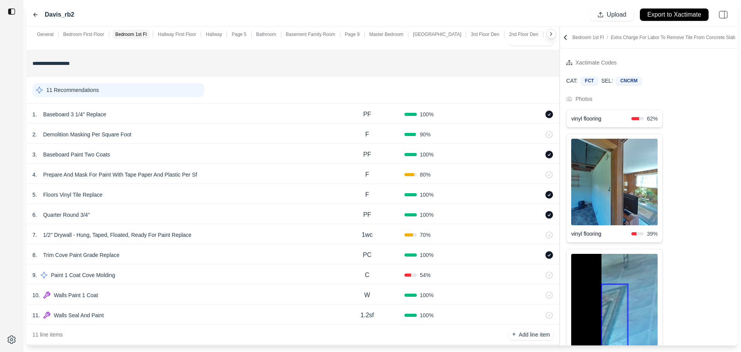  What do you see at coordinates (367, 295) in the screenshot?
I see `p: W` at bounding box center [367, 295].